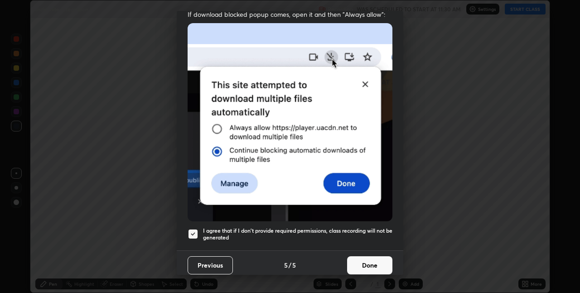 This screenshot has height=293, width=580. Describe the element at coordinates (290, 122) in the screenshot. I see `img: downloads-permission-blocked.gif` at that location.